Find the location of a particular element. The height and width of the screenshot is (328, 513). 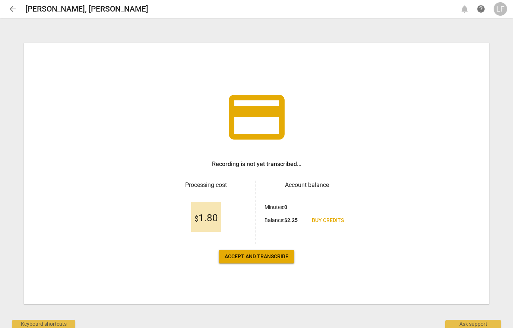

h3: Processing cost is located at coordinates (206, 185).